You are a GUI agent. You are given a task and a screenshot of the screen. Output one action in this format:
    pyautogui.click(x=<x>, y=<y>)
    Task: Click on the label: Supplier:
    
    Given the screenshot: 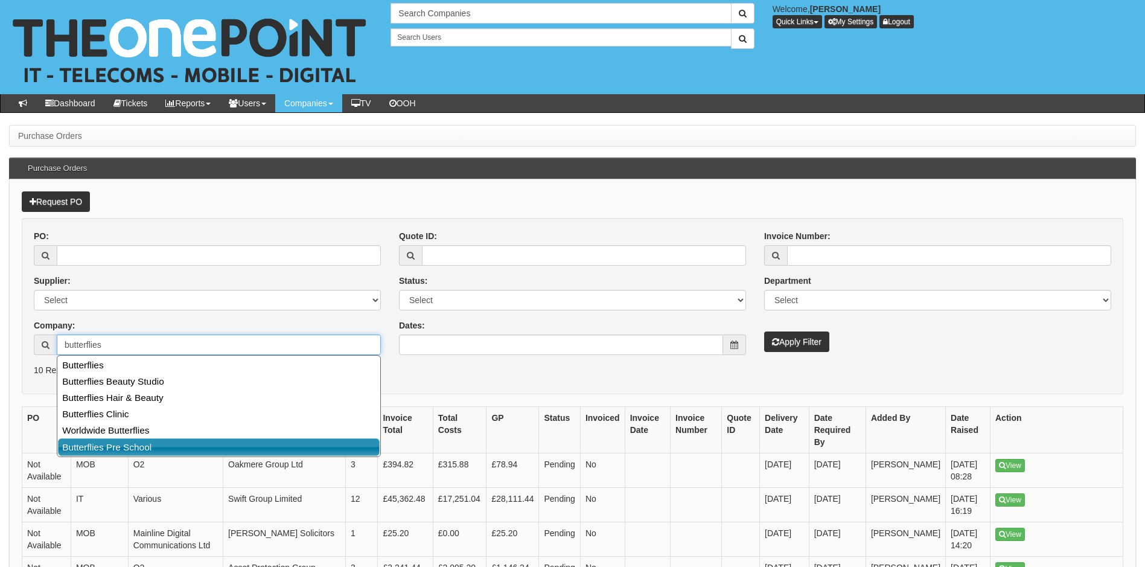 What is the action you would take?
    pyautogui.click(x=52, y=281)
    